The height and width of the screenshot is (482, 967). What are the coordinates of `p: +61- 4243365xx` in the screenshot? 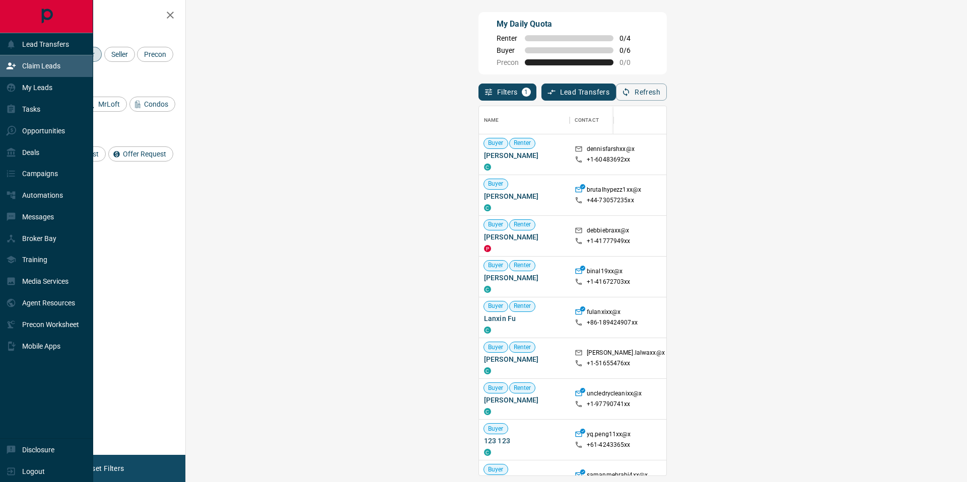 It's located at (608, 445).